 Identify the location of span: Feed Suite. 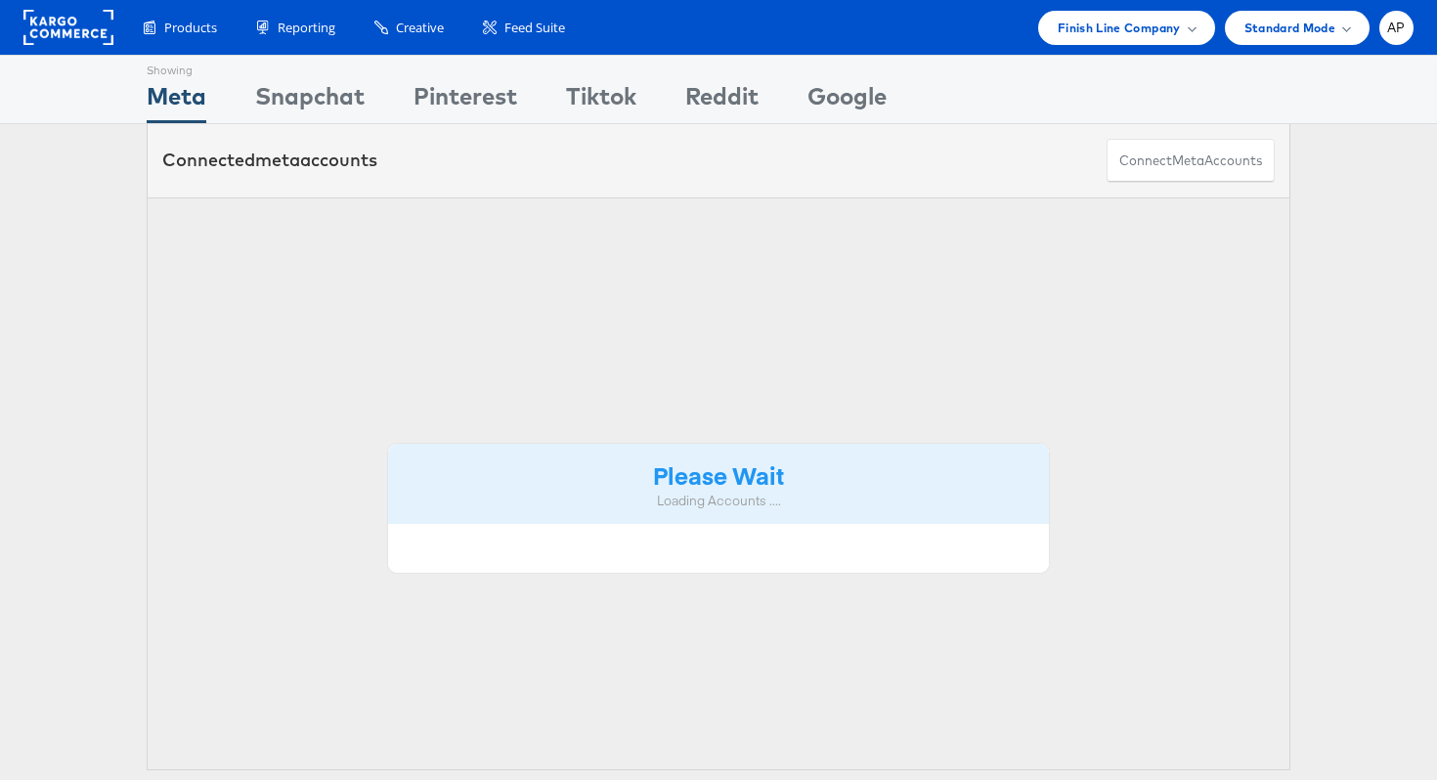
(535, 27).